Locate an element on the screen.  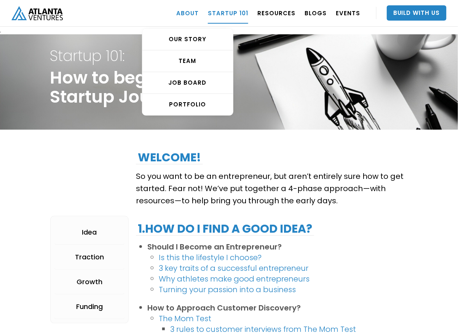
a: Idea is located at coordinates (90, 232).